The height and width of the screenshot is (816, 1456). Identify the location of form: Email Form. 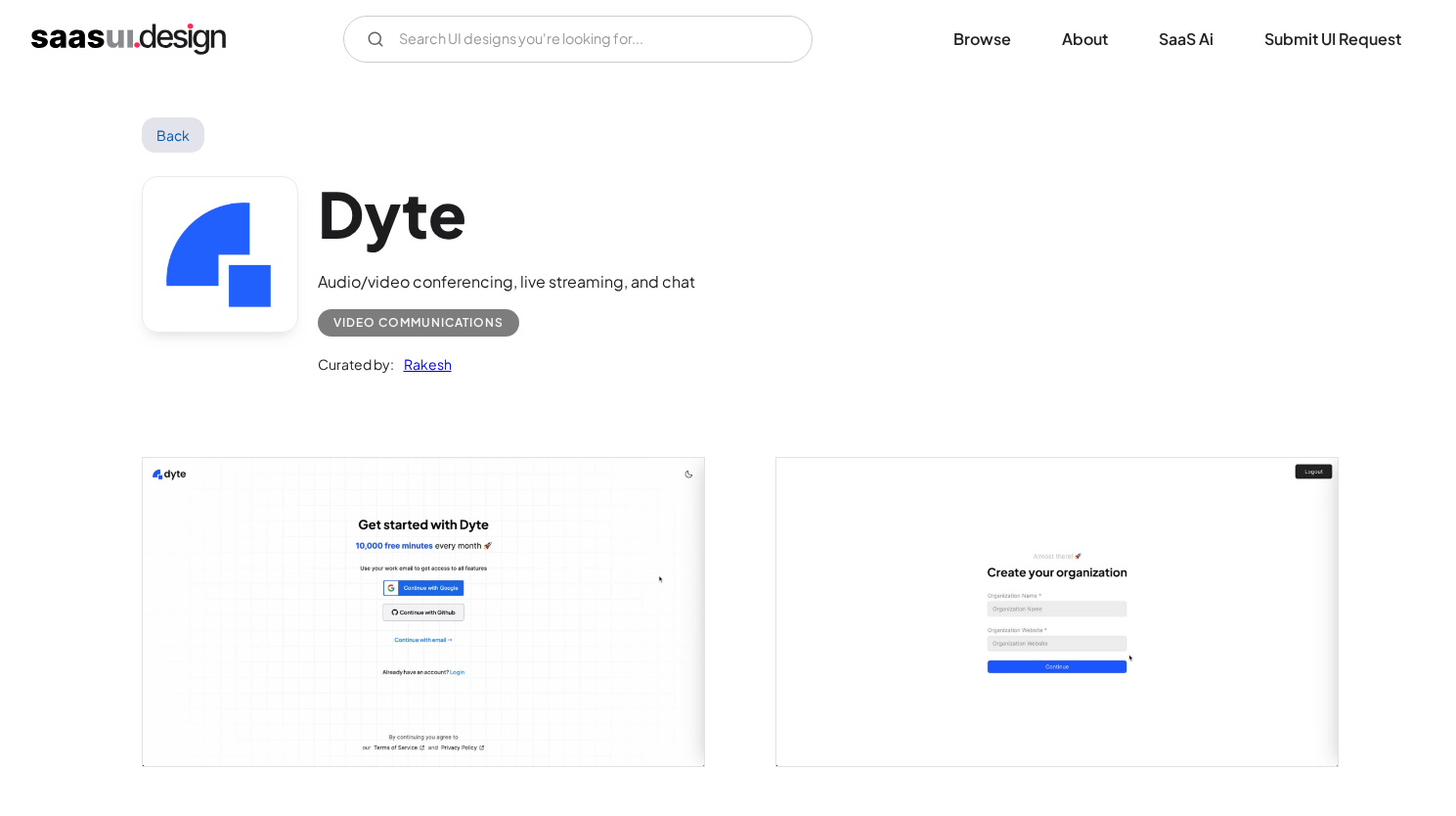
(578, 40).